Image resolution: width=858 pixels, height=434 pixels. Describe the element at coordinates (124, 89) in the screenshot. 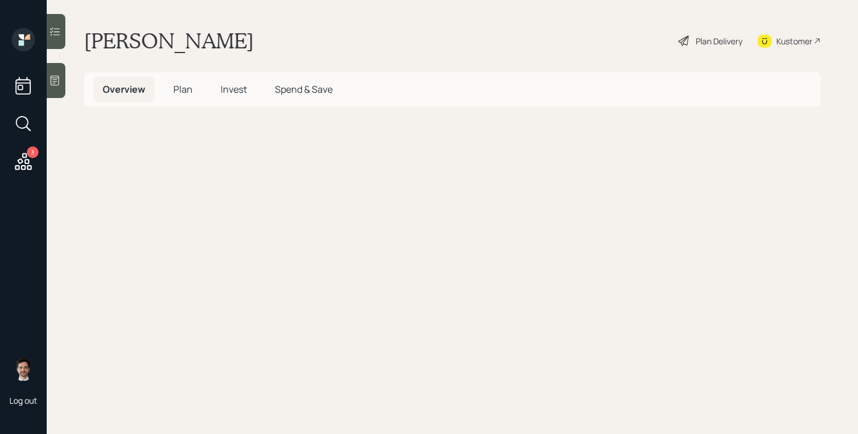

I see `span: Overview` at that location.